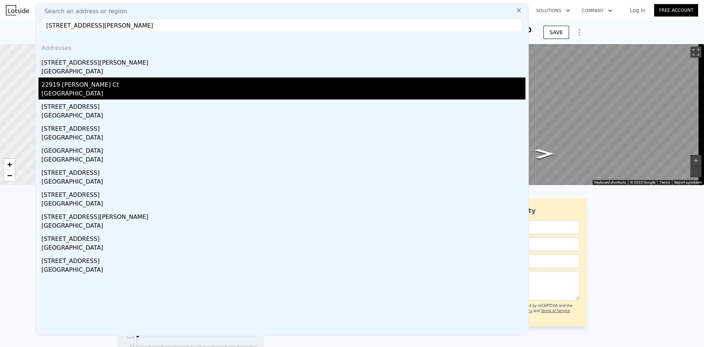 The image size is (704, 347). I want to click on div: Addresses, so click(282, 47).